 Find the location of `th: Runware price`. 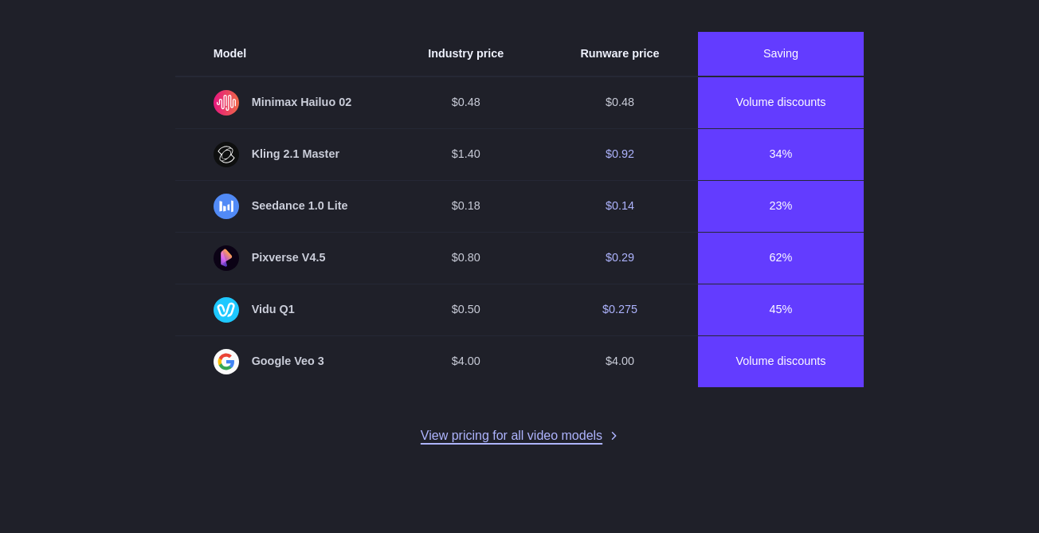

th: Runware price is located at coordinates (619, 54).